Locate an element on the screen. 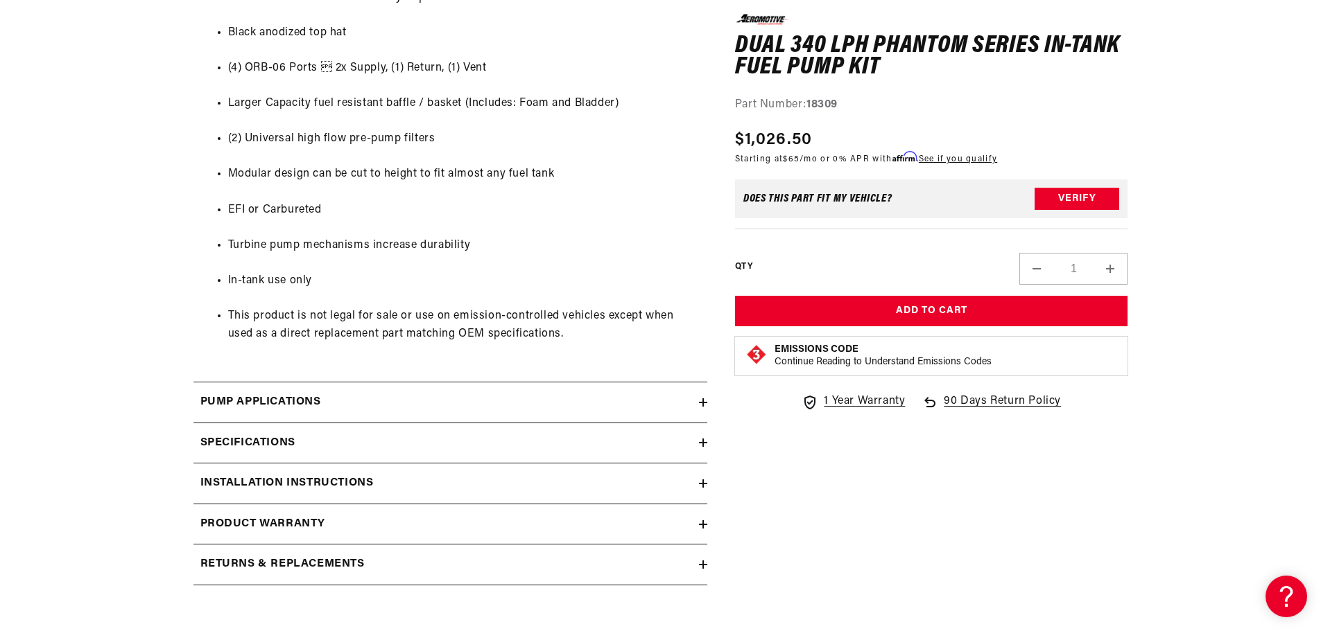 The image size is (1321, 631). img: Emissions code is located at coordinates (756, 355).